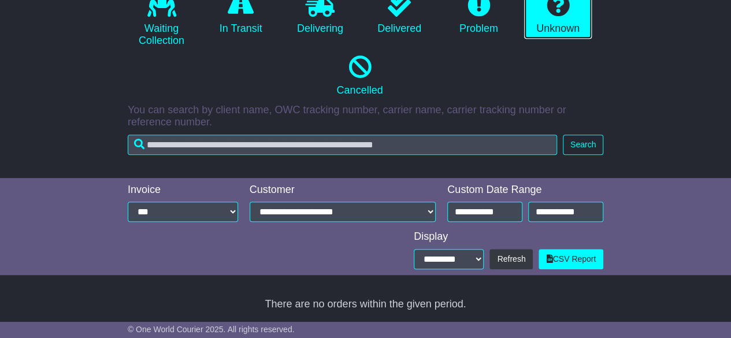 The image size is (731, 338). I want to click on div: Invoice, so click(183, 190).